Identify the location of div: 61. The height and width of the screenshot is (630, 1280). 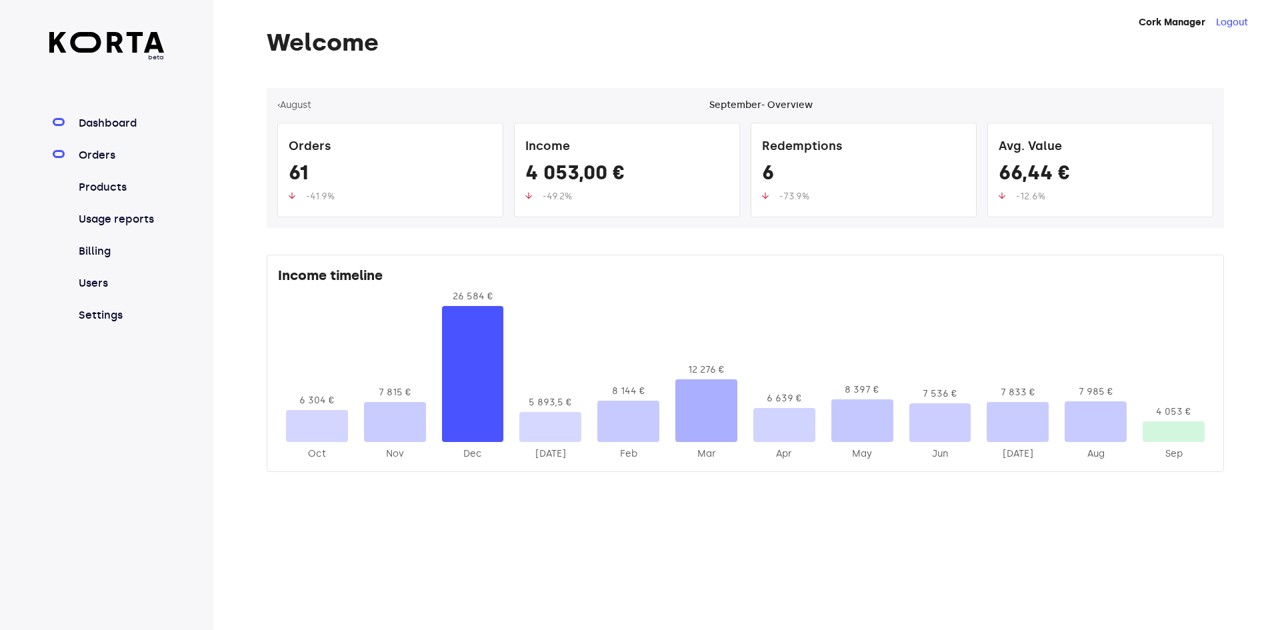
(390, 175).